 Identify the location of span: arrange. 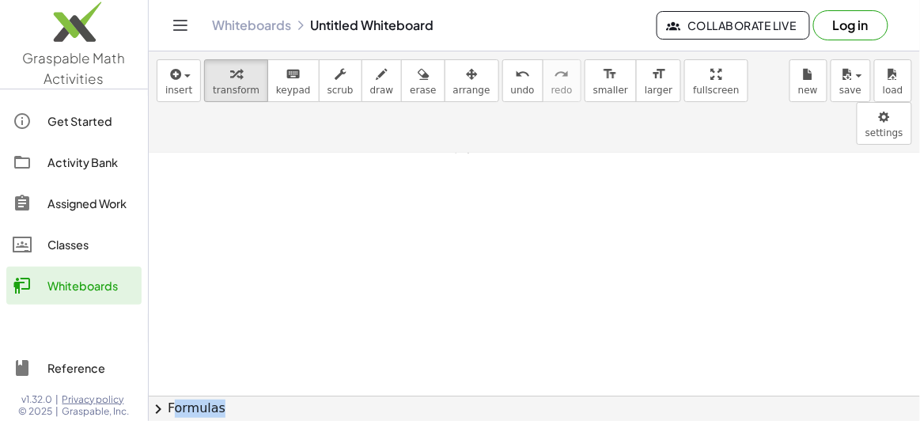
(471, 90).